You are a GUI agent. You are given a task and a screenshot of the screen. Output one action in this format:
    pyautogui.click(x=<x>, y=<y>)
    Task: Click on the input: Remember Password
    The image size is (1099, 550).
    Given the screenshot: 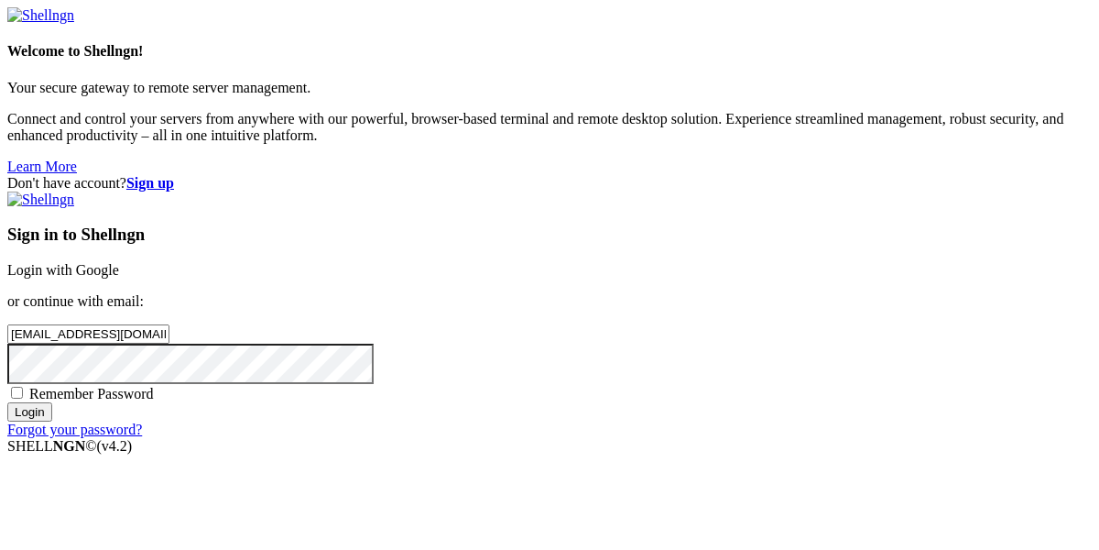 What is the action you would take?
    pyautogui.click(x=16, y=392)
    